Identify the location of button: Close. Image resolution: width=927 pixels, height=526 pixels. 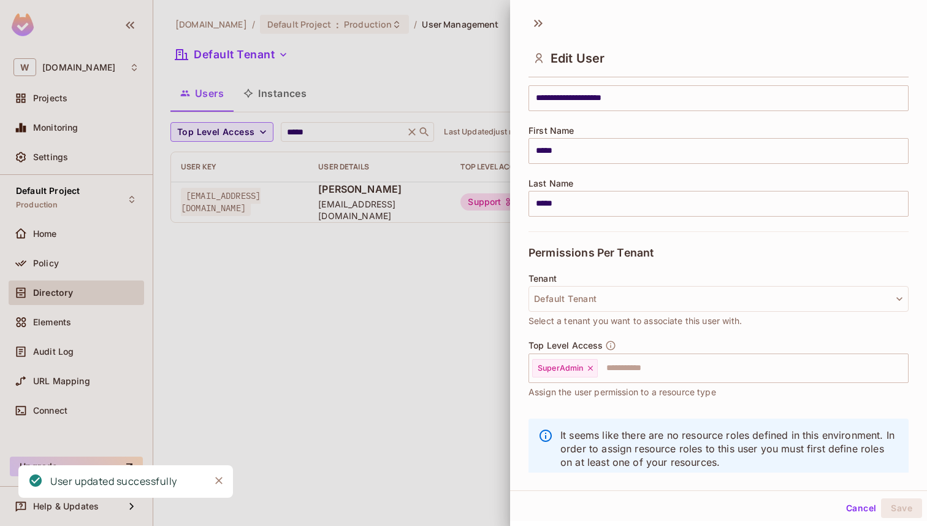
(219, 480).